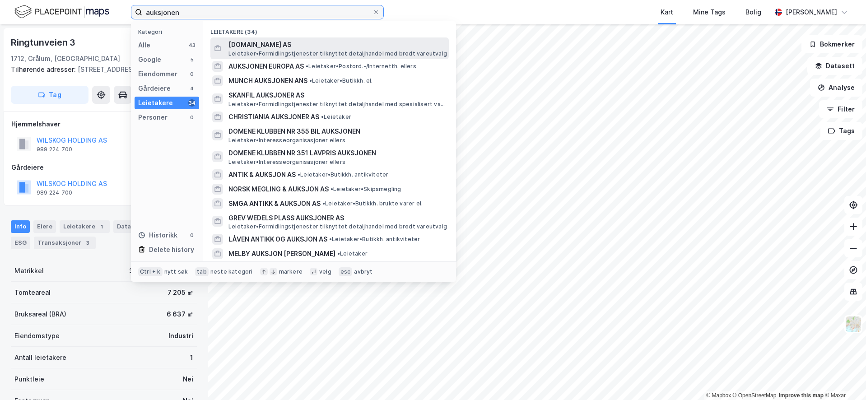  What do you see at coordinates (710, 12) in the screenshot?
I see `div: Mine Tags` at bounding box center [710, 12].